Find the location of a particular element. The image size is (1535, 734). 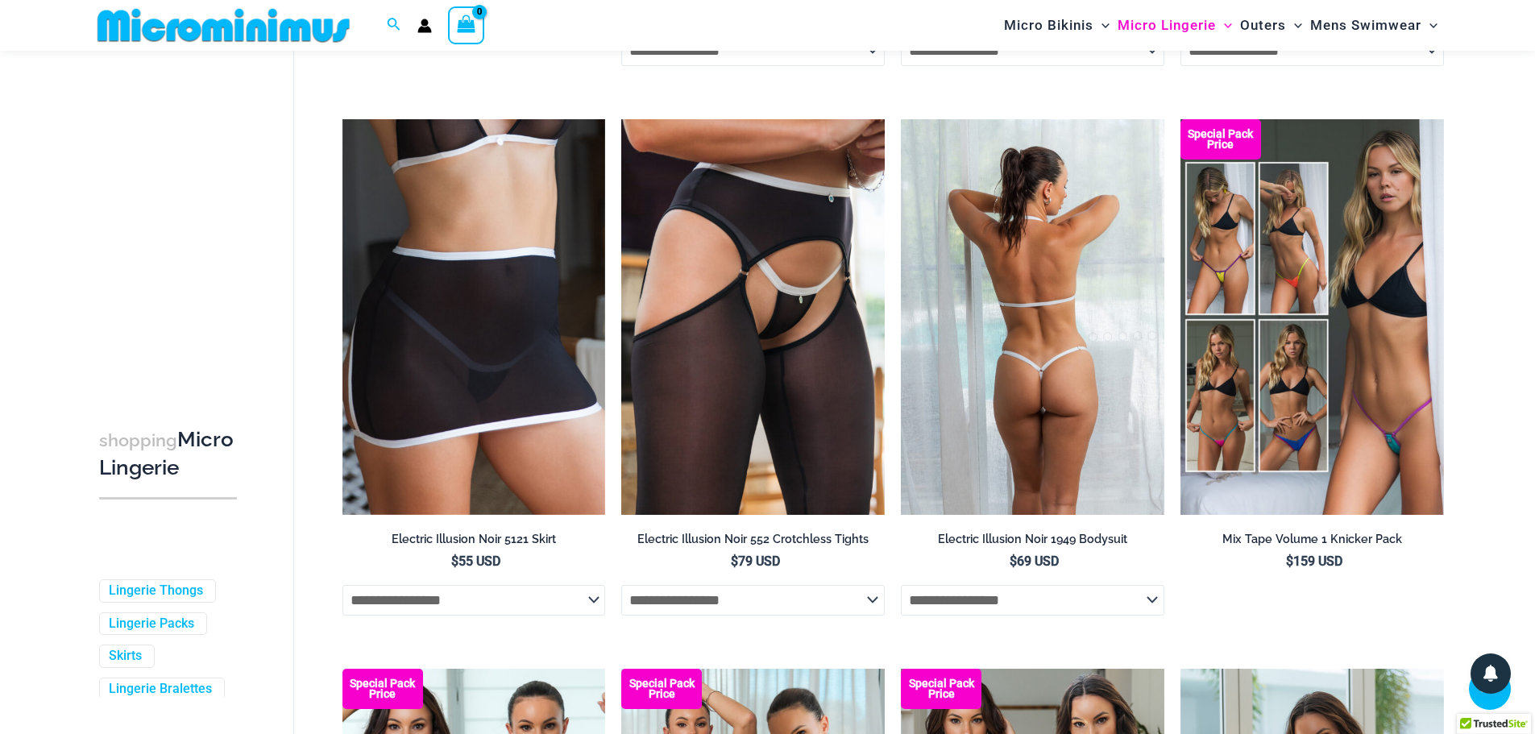

bdi: 159 USD is located at coordinates (1314, 561).